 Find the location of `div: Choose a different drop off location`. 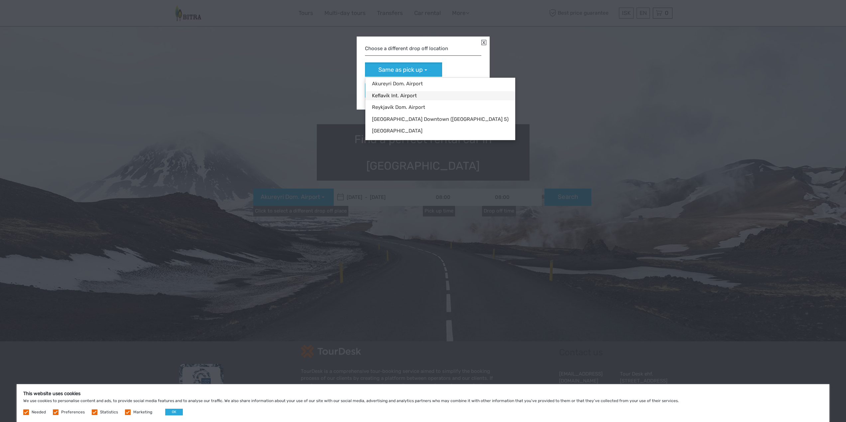

div: Choose a different drop off location is located at coordinates (423, 49).